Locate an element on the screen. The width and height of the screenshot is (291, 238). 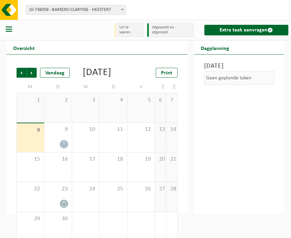
span: 20 is located at coordinates (160, 159).